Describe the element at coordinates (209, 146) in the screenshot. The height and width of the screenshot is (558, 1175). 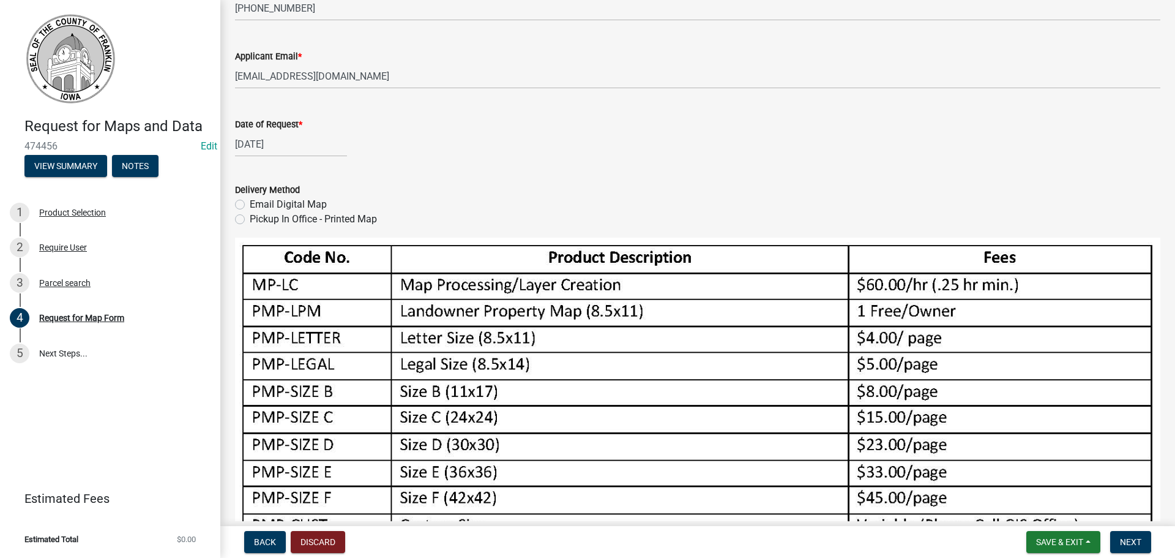
I see `a: Edit` at that location.